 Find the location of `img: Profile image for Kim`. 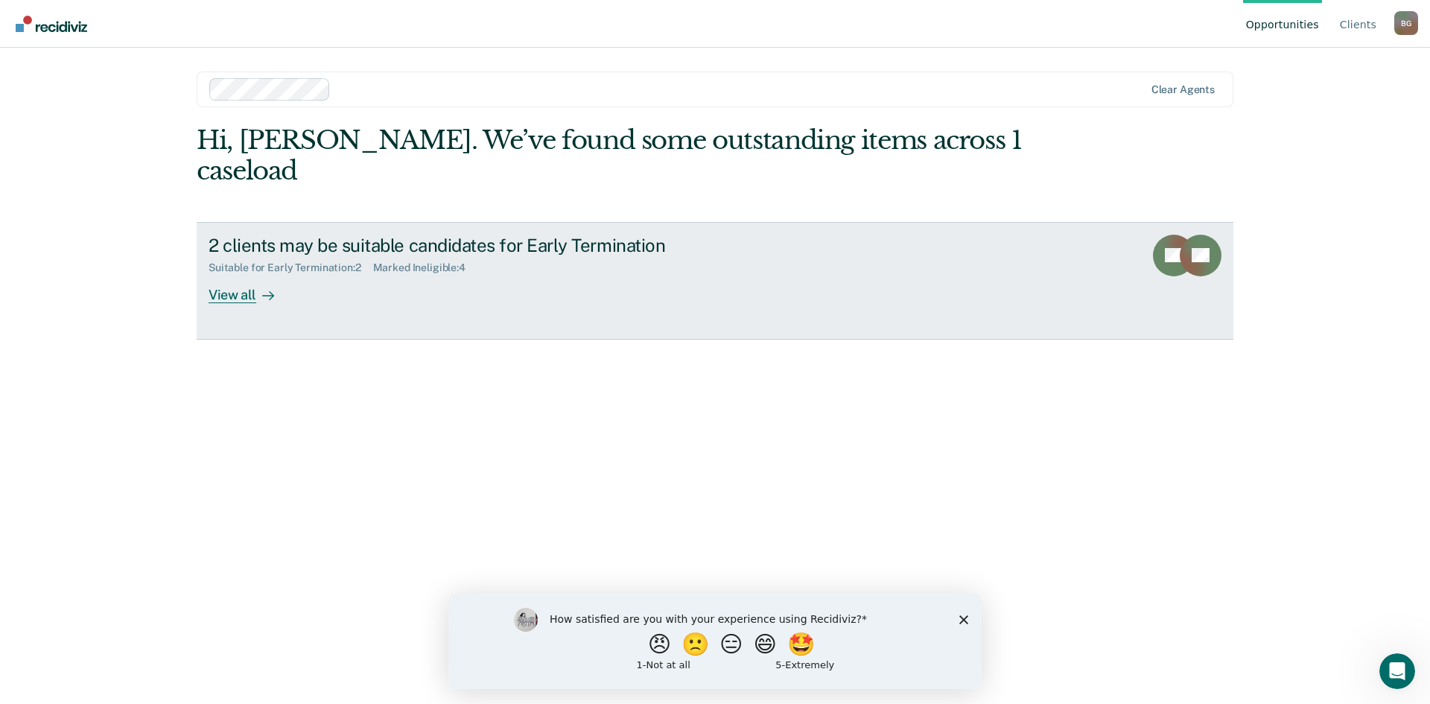

img: Profile image for Kim is located at coordinates (77, 27).